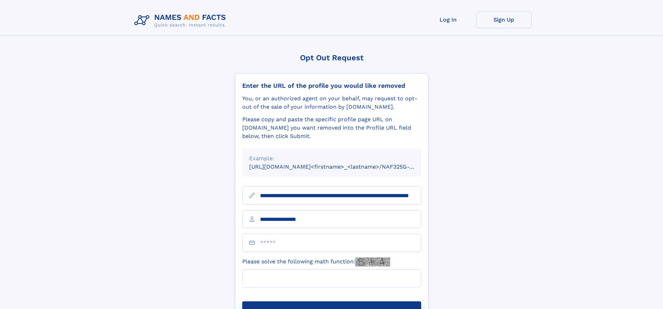 Image resolution: width=663 pixels, height=309 pixels. Describe the element at coordinates (504, 20) in the screenshot. I see `a: Sign Up` at that location.